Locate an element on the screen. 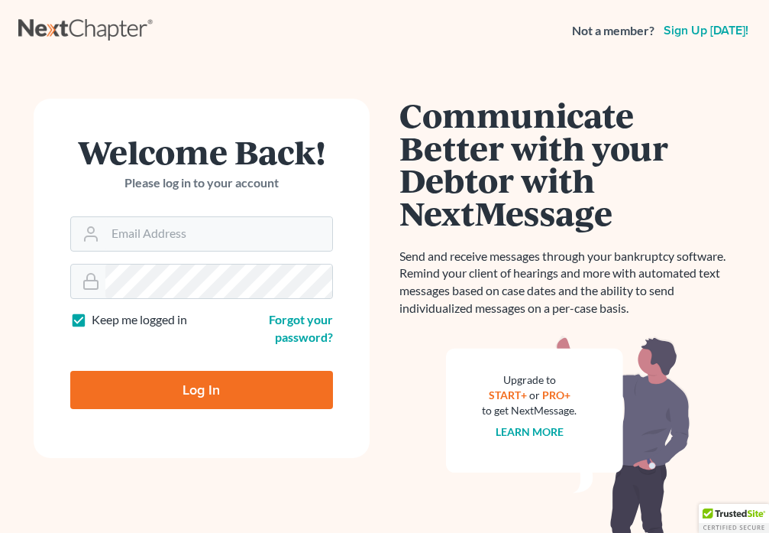  p: Please log in to your account is located at coordinates (202, 183).